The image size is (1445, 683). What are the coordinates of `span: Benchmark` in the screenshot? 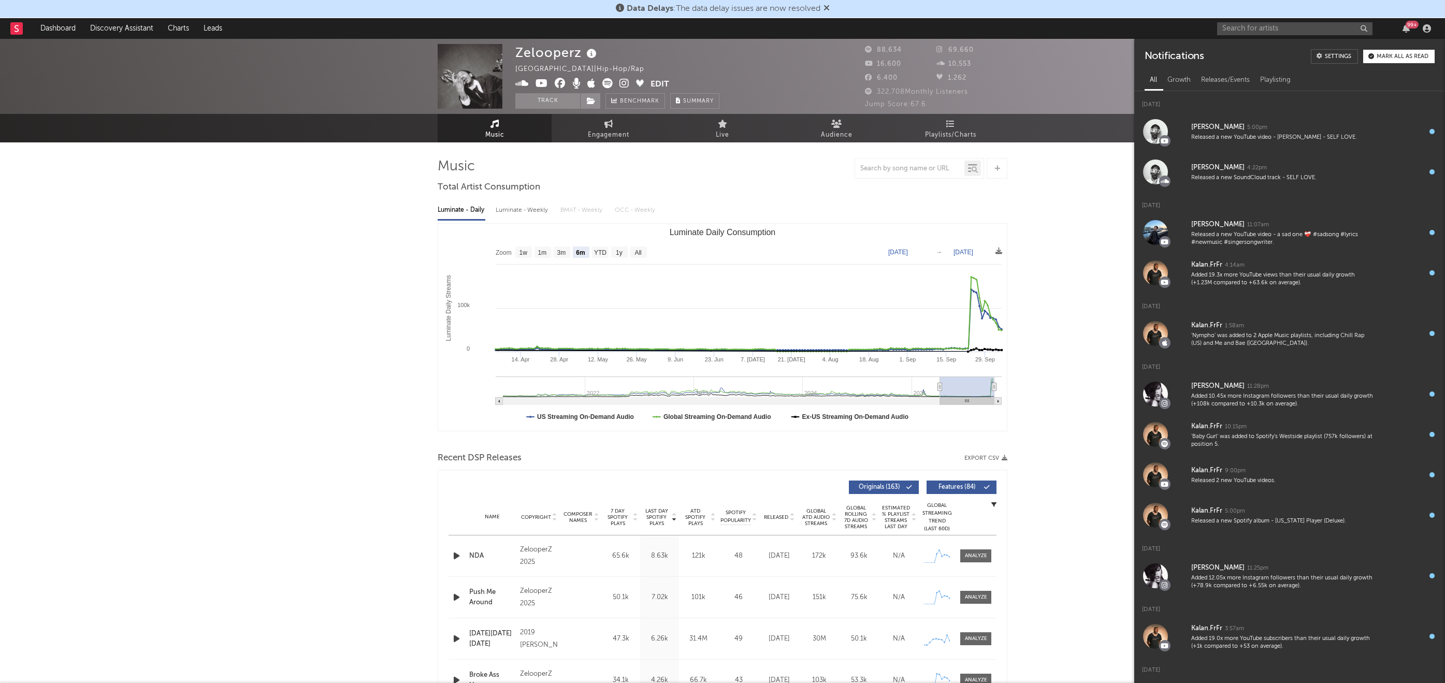 It's located at (640, 102).